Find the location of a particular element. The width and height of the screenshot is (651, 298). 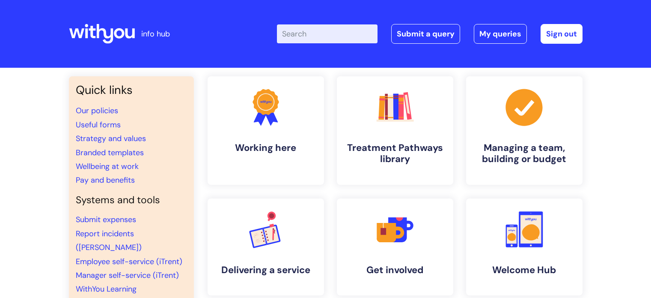

a: Welcome Hub is located at coordinates (525, 247).